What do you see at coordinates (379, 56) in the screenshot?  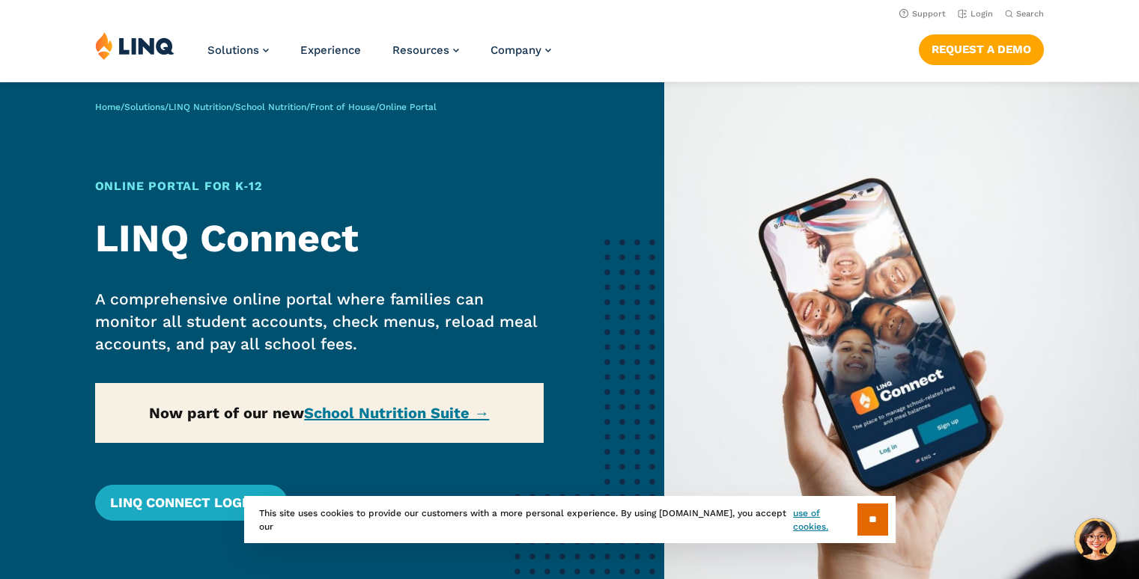 I see `nav: Primary Navigation` at bounding box center [379, 56].